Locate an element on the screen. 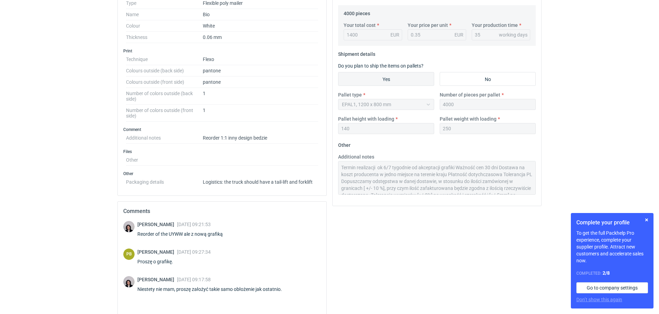 The height and width of the screenshot is (314, 659). label: Your price per unit is located at coordinates (428, 25).